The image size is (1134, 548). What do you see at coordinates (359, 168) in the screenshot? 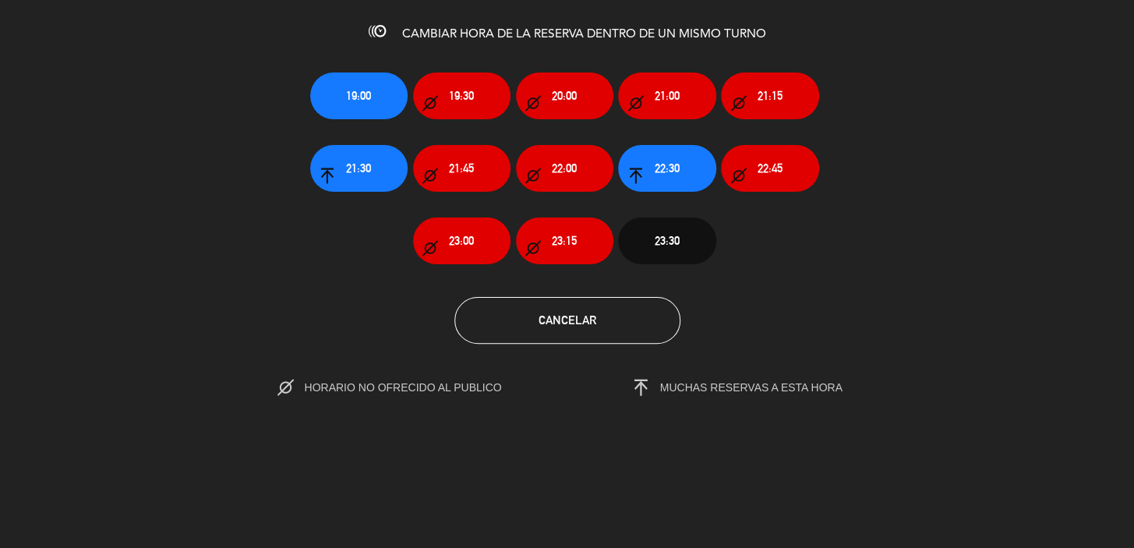
I see `span: 21:30` at bounding box center [359, 168].